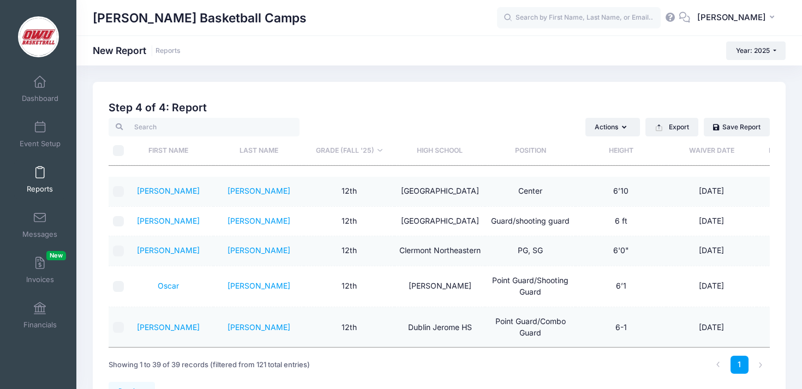  I want to click on td: 6-1, so click(621, 327).